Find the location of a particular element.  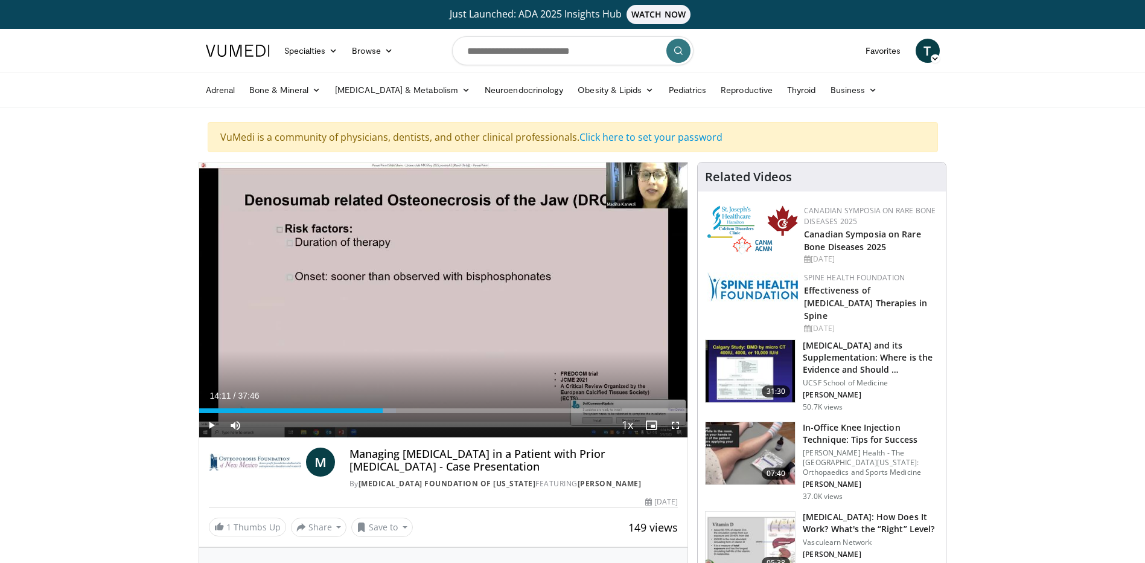

a: M is located at coordinates (320, 462).